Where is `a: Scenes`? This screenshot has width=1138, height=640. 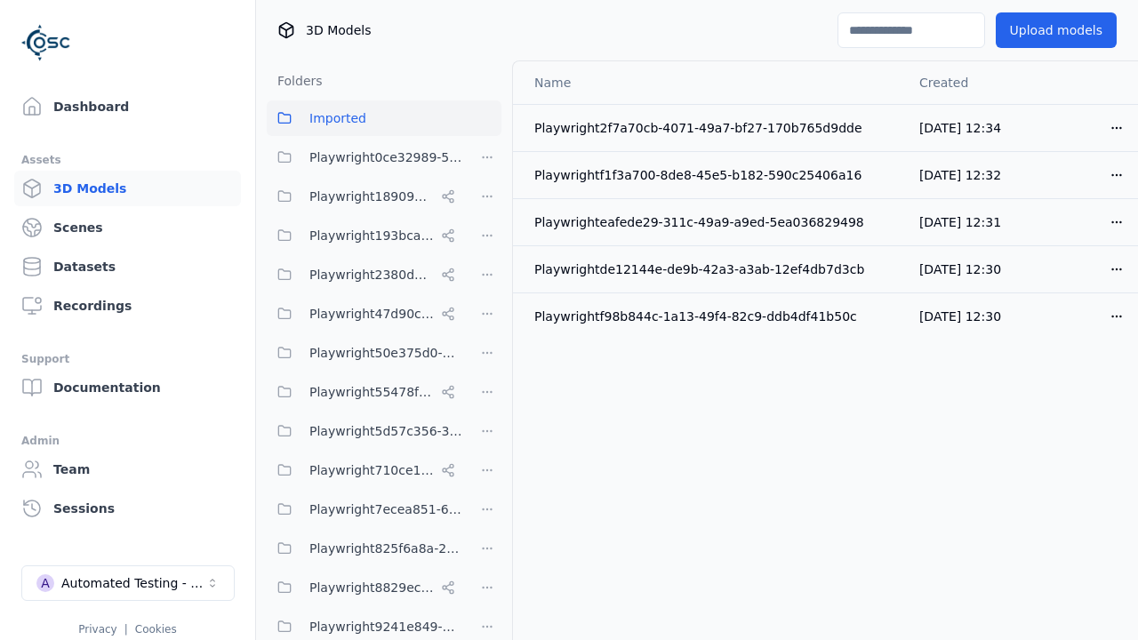 a: Scenes is located at coordinates (127, 228).